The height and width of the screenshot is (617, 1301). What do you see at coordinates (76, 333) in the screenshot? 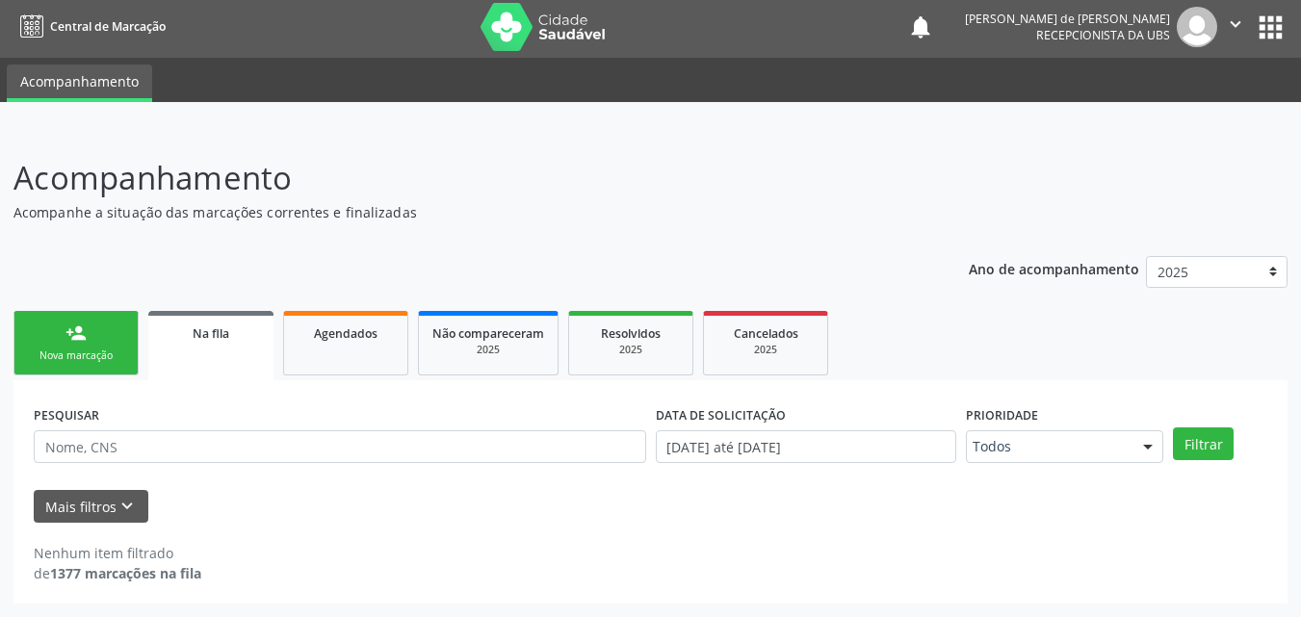
I see `div: person_add` at bounding box center [76, 333].